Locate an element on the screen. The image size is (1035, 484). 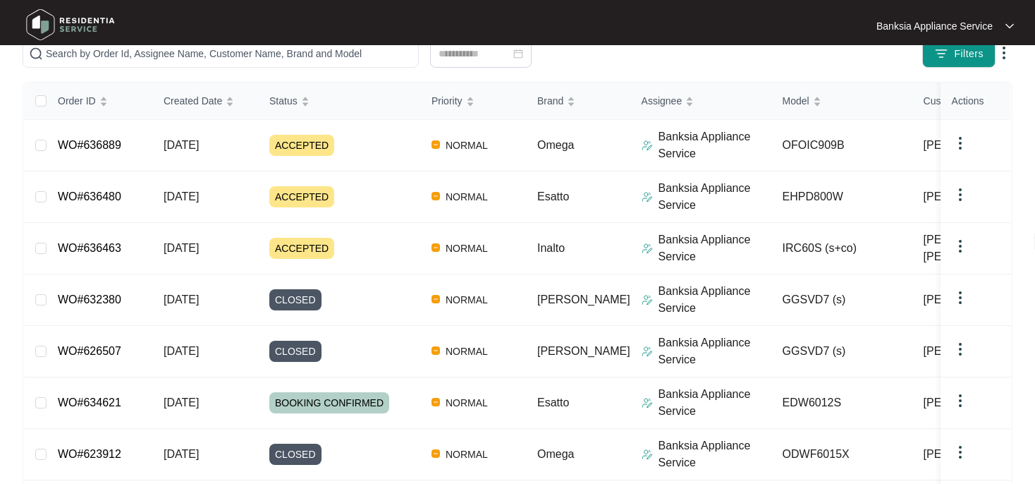
span: BOOKING CONFIRMED is located at coordinates (329, 403).